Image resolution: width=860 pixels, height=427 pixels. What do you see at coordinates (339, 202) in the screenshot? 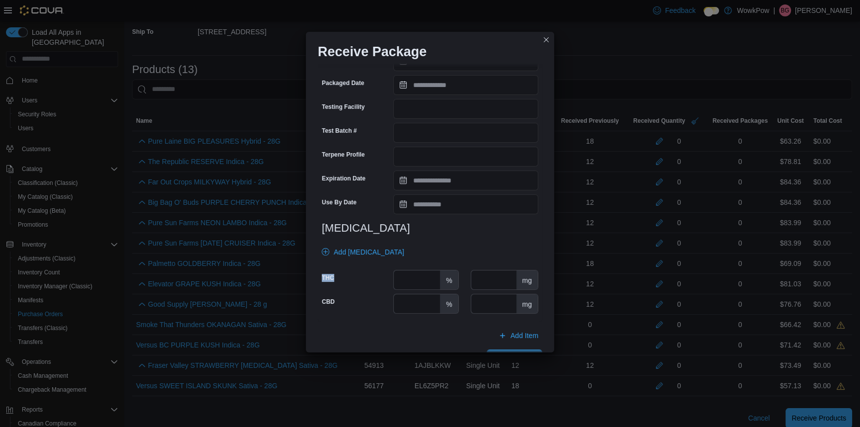
I see `label: Use By Date` at bounding box center [339, 202].